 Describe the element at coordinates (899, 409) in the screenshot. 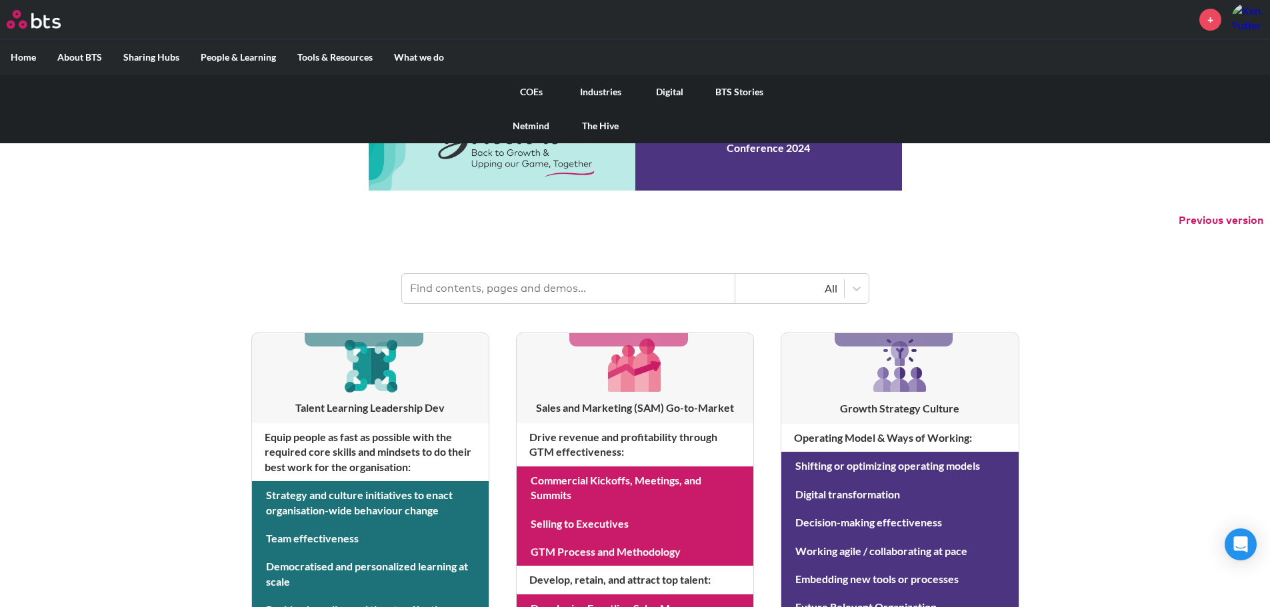

I see `h3: Growth Strategy Culture` at that location.